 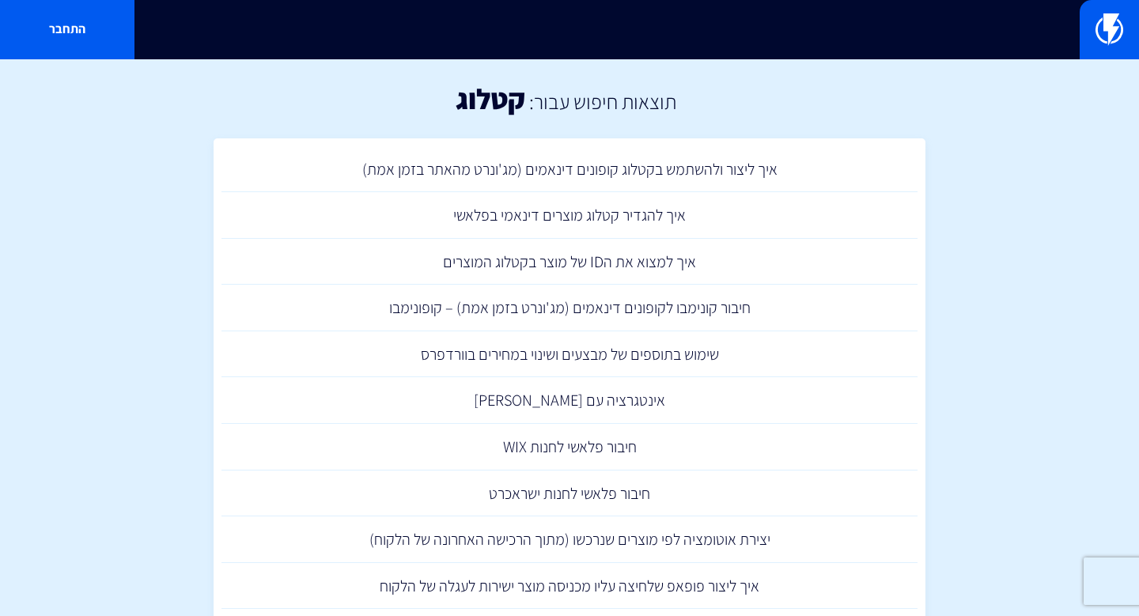 I want to click on h1: קטלוג, so click(x=490, y=99).